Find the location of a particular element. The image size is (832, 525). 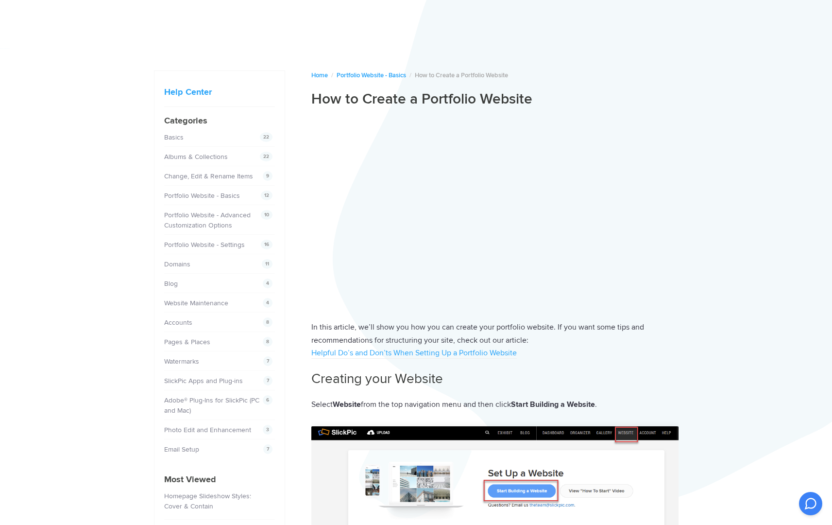

a: Home is located at coordinates (320, 75).